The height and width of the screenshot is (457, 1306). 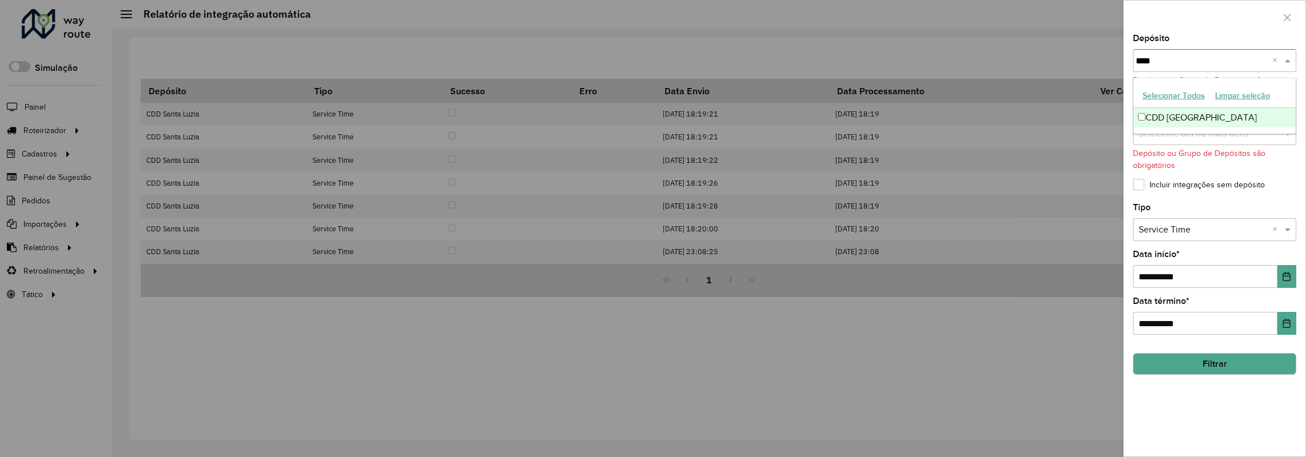 What do you see at coordinates (1199, 185) in the screenshot?
I see `label: Incluir integrações sem depósito` at bounding box center [1199, 185].